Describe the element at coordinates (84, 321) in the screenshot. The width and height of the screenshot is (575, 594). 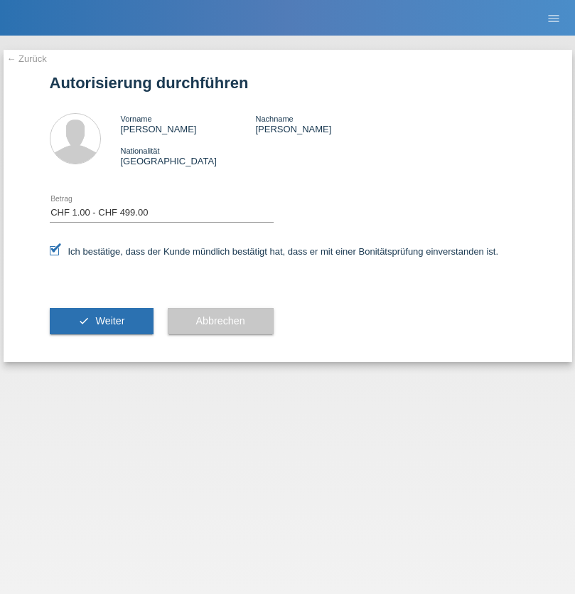
I see `i: check` at that location.